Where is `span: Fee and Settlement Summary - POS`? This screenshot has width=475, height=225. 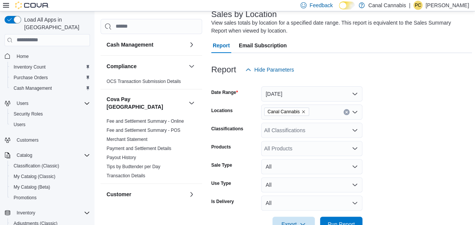
span: Fee and Settlement Summary - POS is located at coordinates (143, 130).